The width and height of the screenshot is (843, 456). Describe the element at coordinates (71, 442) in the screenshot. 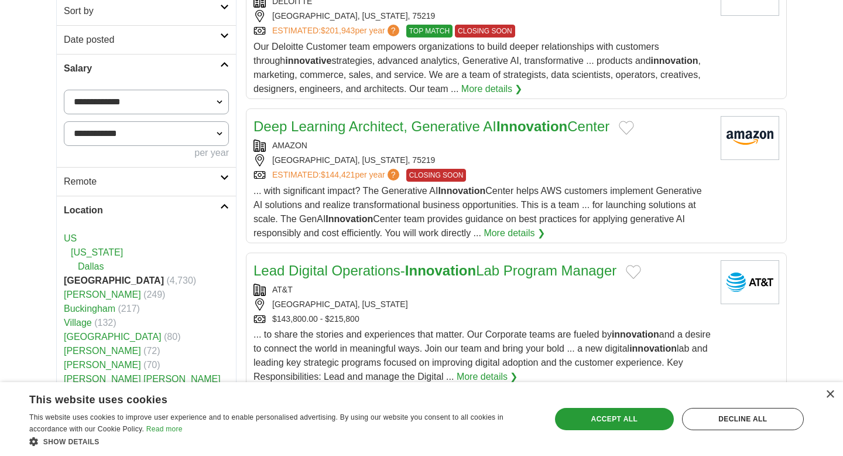

I see `span: Show details` at that location.